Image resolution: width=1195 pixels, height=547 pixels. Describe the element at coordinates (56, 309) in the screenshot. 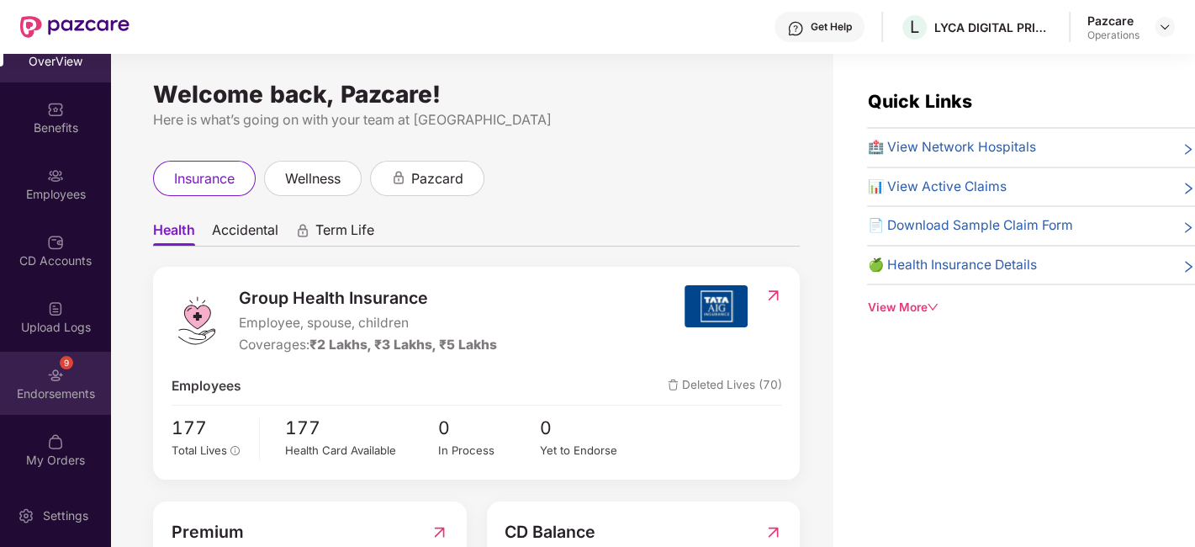

I see `img: svg+xml;base64,PHN2ZyBpZD0iVXBsb2FkX0xvZ3MiIGRhdGEtbmFtZT0iVXBsb2FkIExvZ3MiIHhtbG5zPSJodHRwOi8vd3...` at that location.